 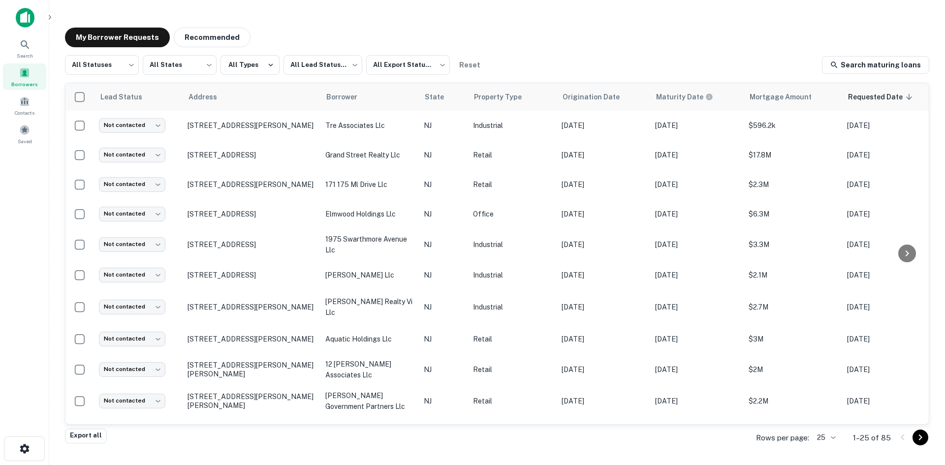 I want to click on p: Office, so click(x=512, y=214).